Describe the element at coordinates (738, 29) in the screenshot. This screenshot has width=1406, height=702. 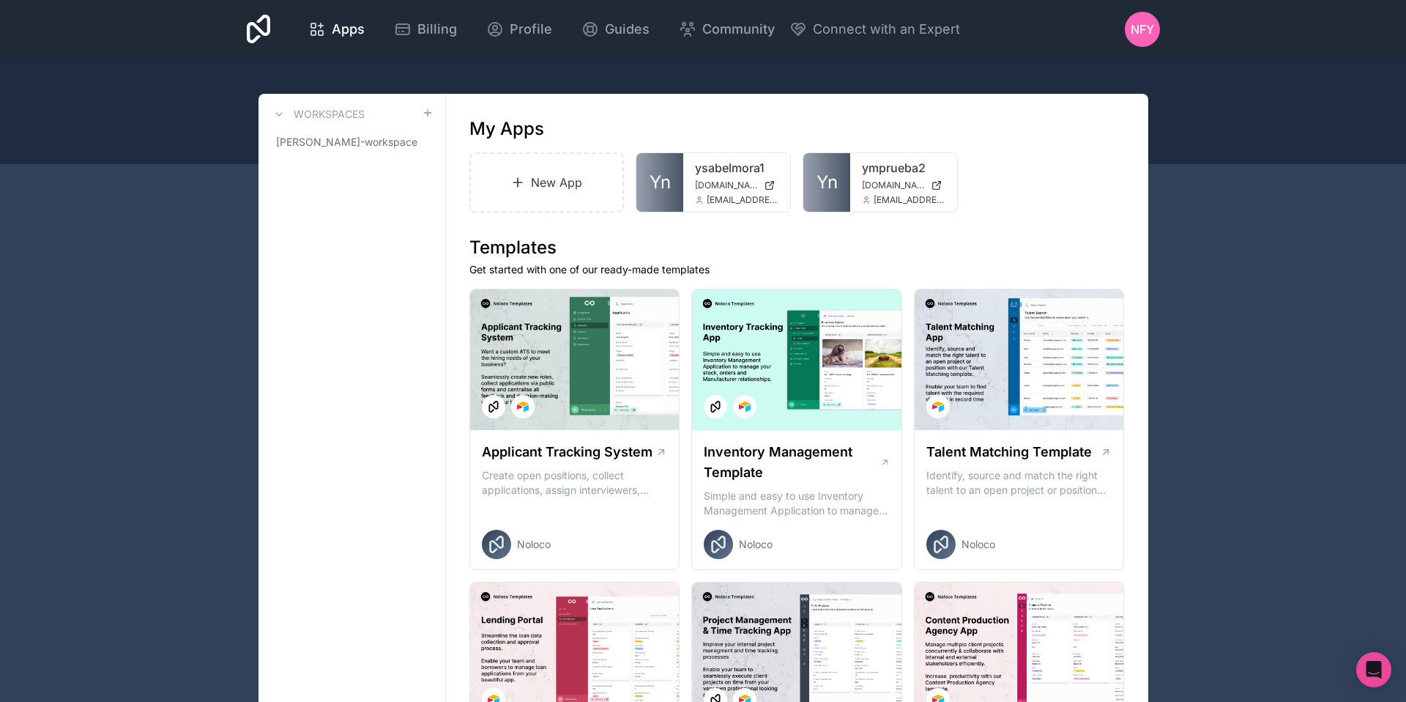
I see `span: Community` at that location.